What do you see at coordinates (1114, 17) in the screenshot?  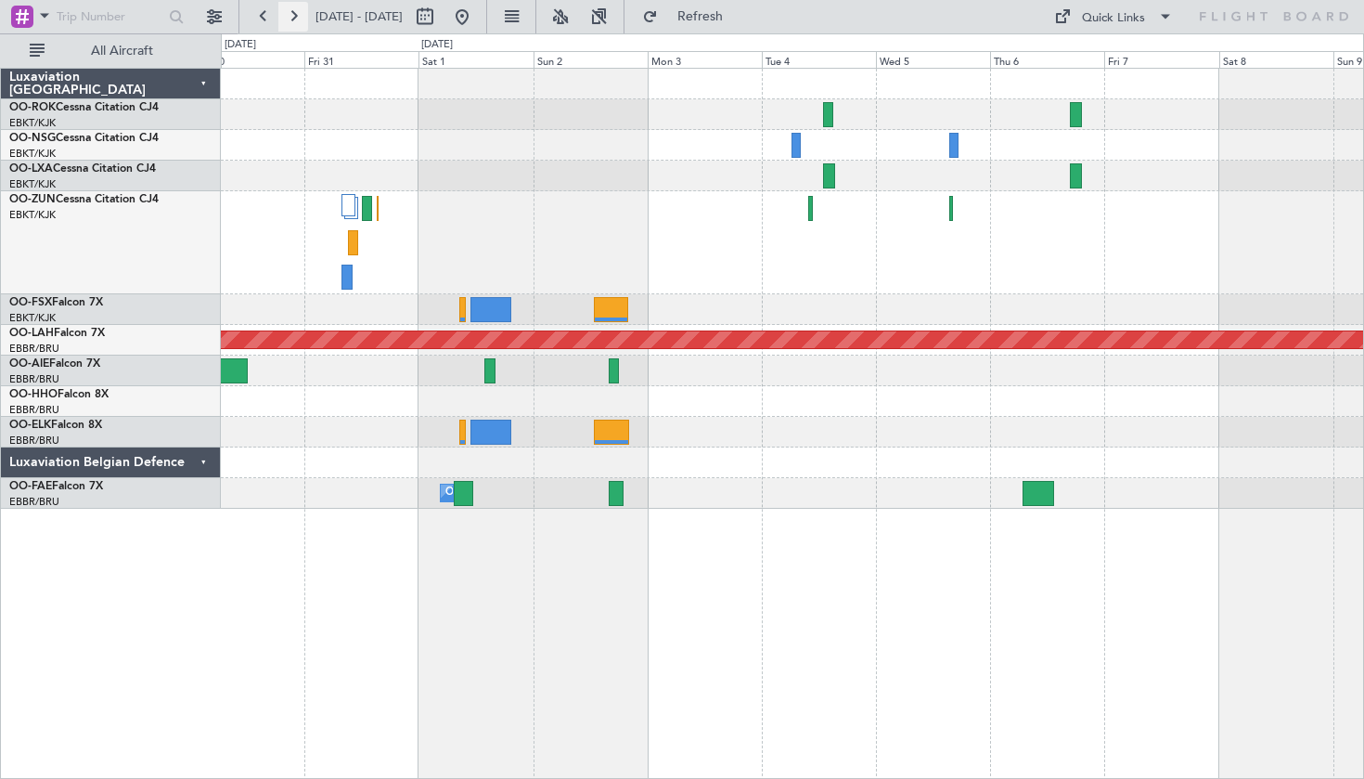 I see `button: Quick Links` at bounding box center [1114, 17].